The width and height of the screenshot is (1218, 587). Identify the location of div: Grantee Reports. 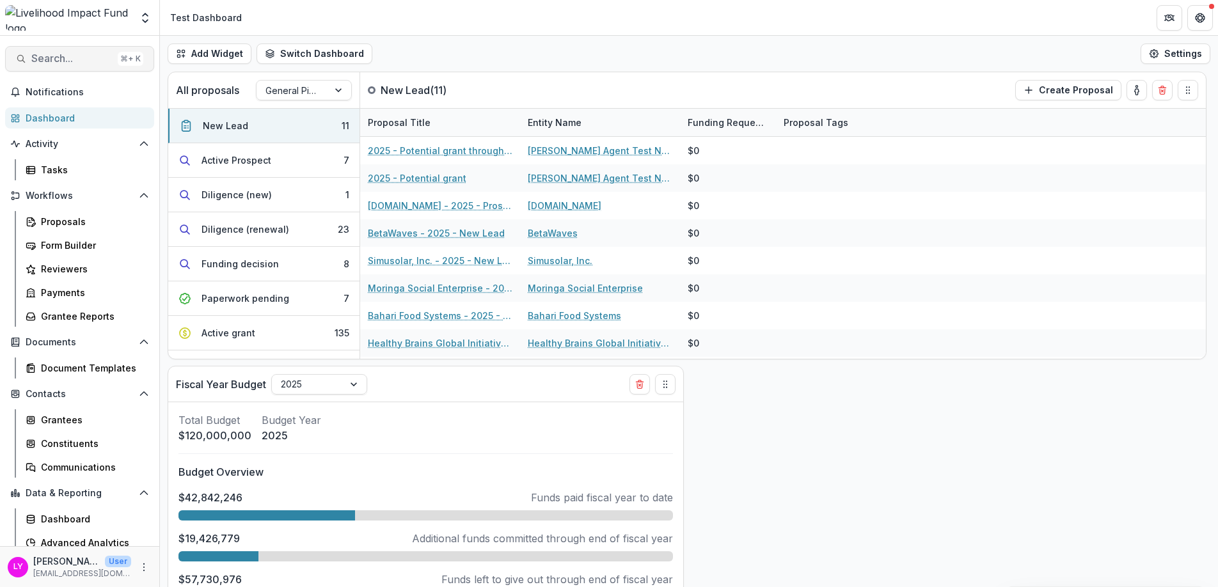
(92, 316).